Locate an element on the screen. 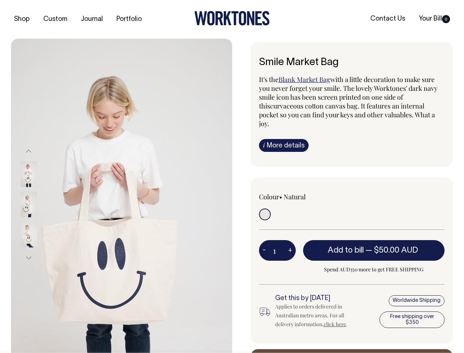 The width and height of the screenshot is (464, 353). a: Shop is located at coordinates (22, 19).